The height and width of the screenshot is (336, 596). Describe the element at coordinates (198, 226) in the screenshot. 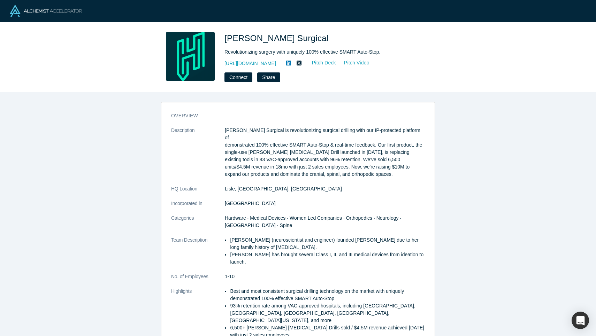

I see `dt: Categories` at that location.